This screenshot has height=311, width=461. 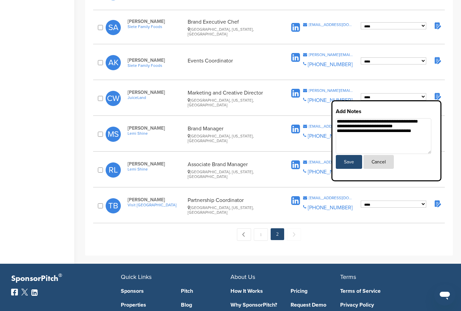 I want to click on a: How It Works, so click(x=256, y=291).